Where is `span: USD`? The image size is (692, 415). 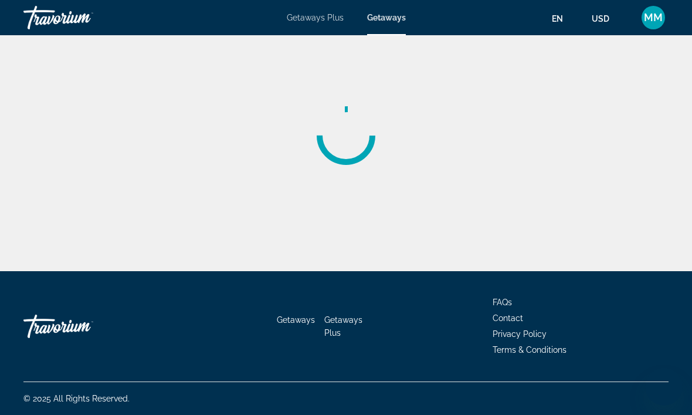
span: USD is located at coordinates (601, 19).